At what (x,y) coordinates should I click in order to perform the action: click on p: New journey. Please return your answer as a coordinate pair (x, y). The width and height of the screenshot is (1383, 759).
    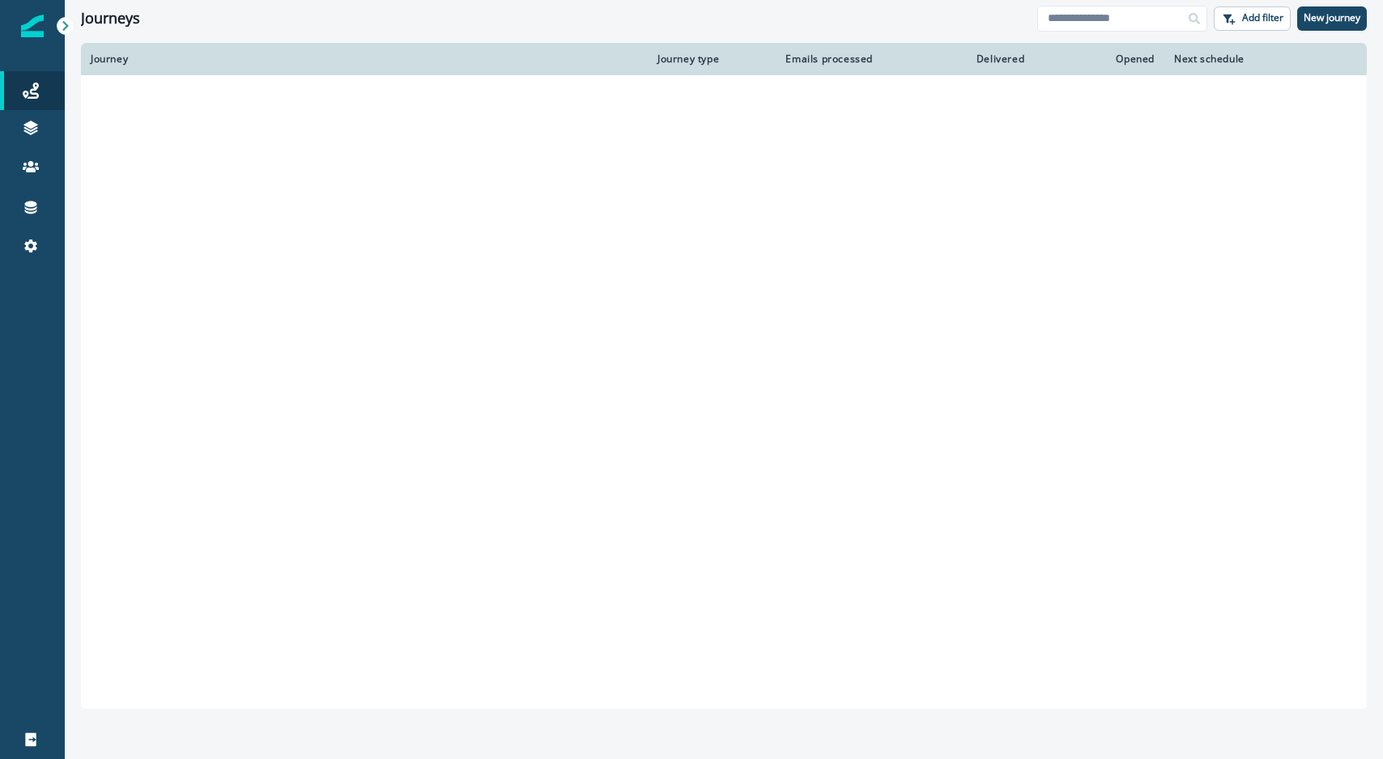
    Looking at the image, I should click on (1332, 18).